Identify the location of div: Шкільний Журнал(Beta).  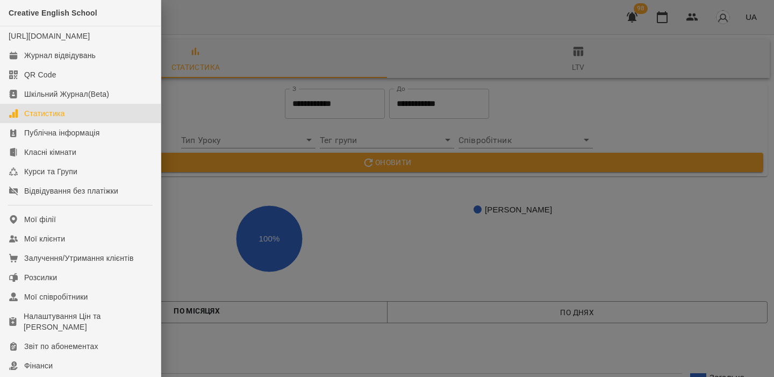
(67, 94).